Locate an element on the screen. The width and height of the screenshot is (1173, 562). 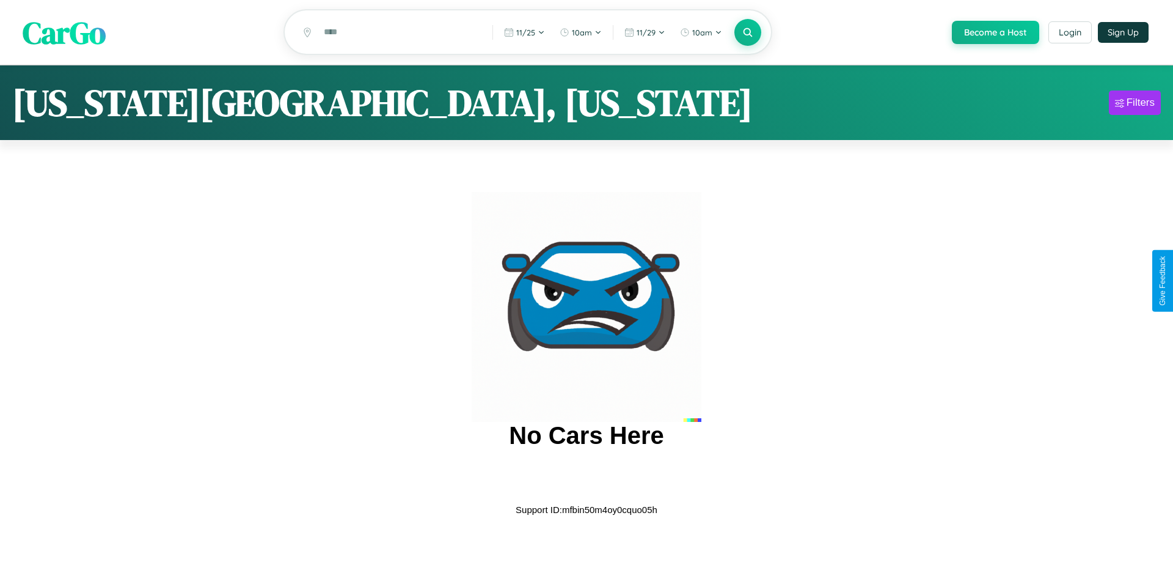
button: Filters is located at coordinates (1135, 103).